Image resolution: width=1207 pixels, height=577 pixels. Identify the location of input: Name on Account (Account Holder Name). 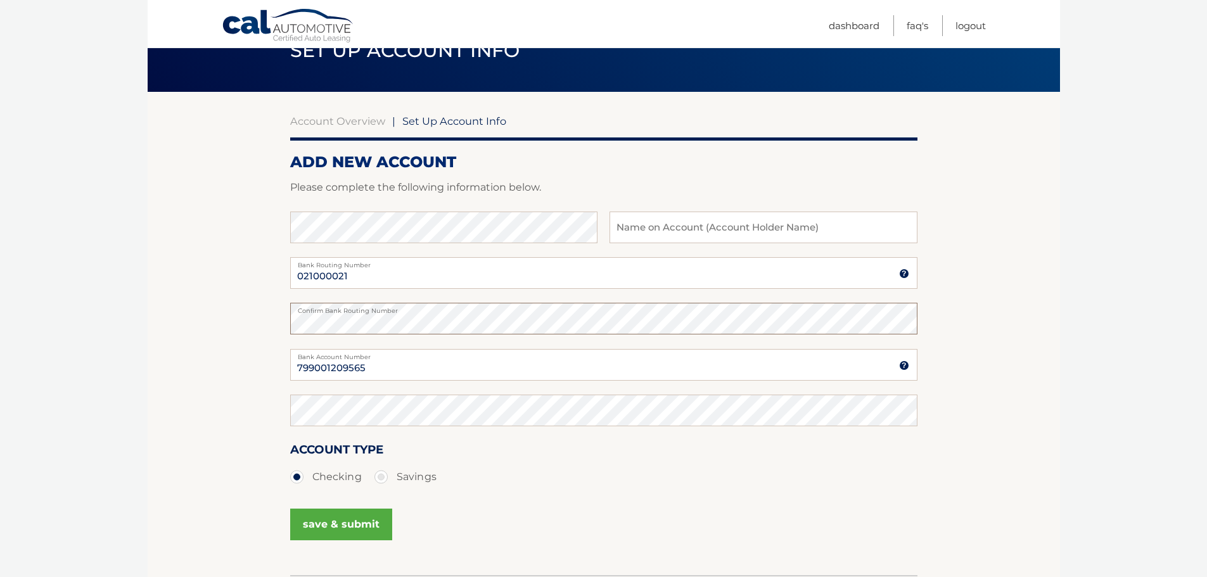
(763, 227).